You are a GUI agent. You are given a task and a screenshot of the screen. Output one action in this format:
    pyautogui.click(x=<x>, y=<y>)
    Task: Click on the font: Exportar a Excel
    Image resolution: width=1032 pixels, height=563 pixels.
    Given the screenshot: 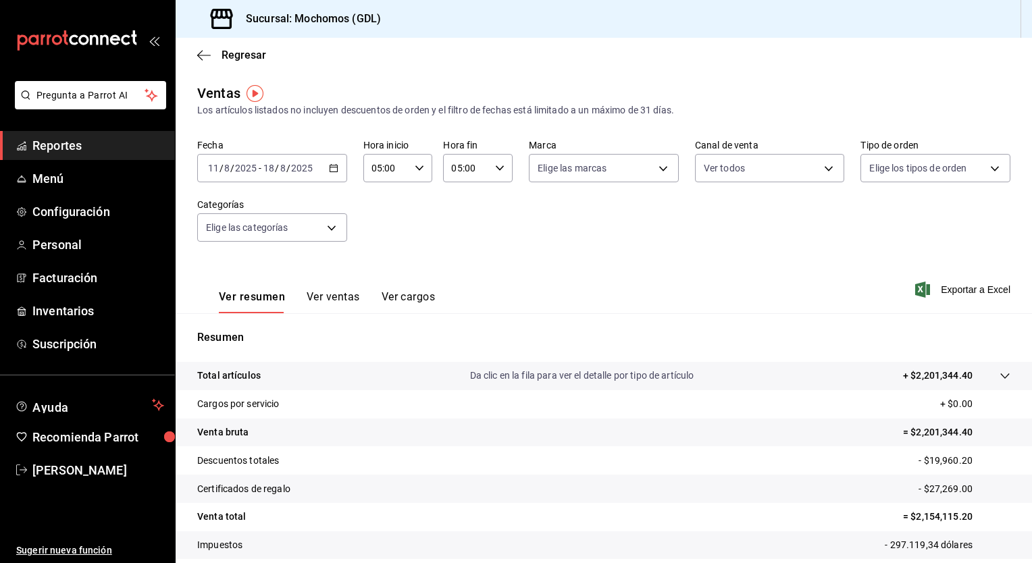 What is the action you would take?
    pyautogui.click(x=975, y=290)
    